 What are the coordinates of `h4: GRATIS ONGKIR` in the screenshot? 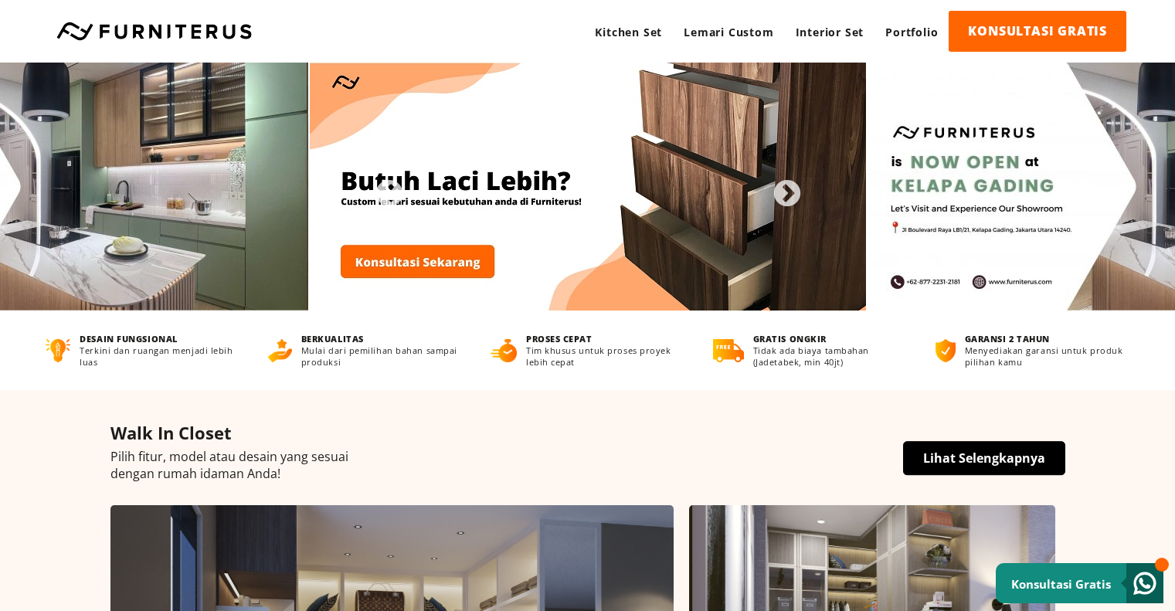 It's located at (830, 338).